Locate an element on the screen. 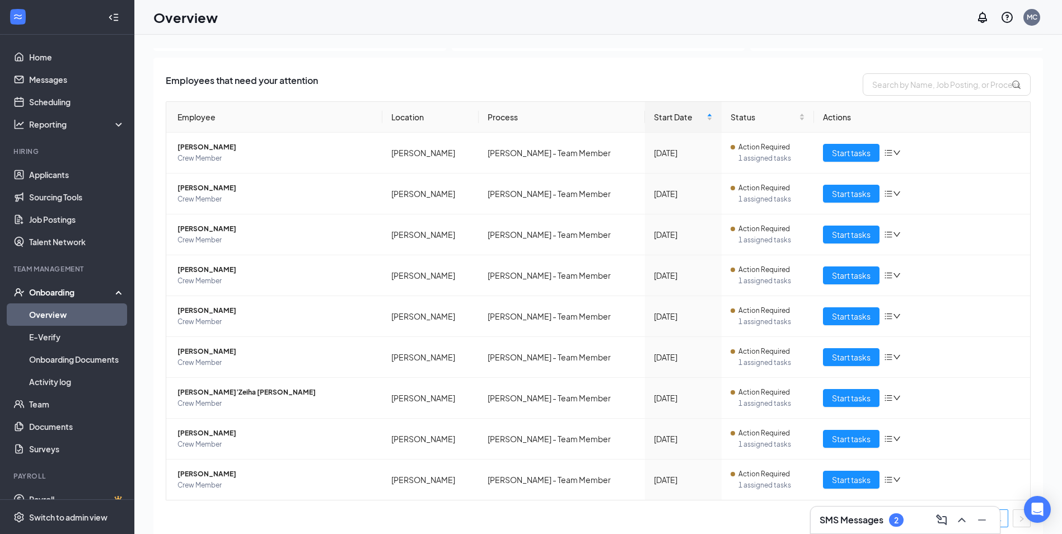 This screenshot has height=534, width=1062. span: Start Date is located at coordinates (679, 117).